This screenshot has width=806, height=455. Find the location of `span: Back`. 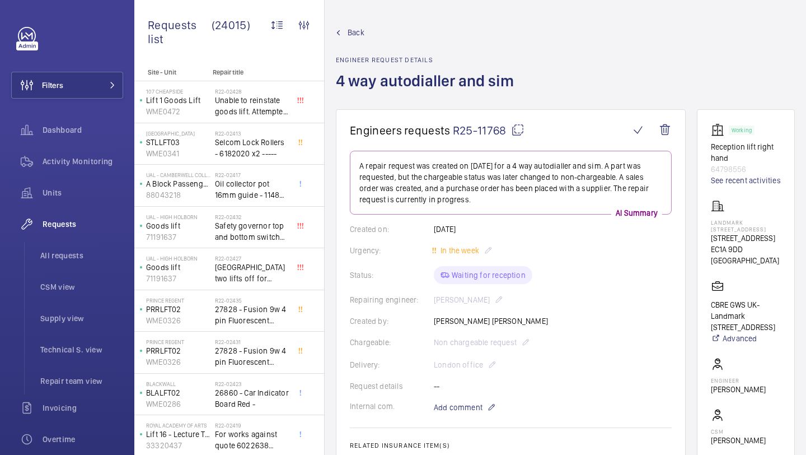

span: Back is located at coordinates (356, 32).